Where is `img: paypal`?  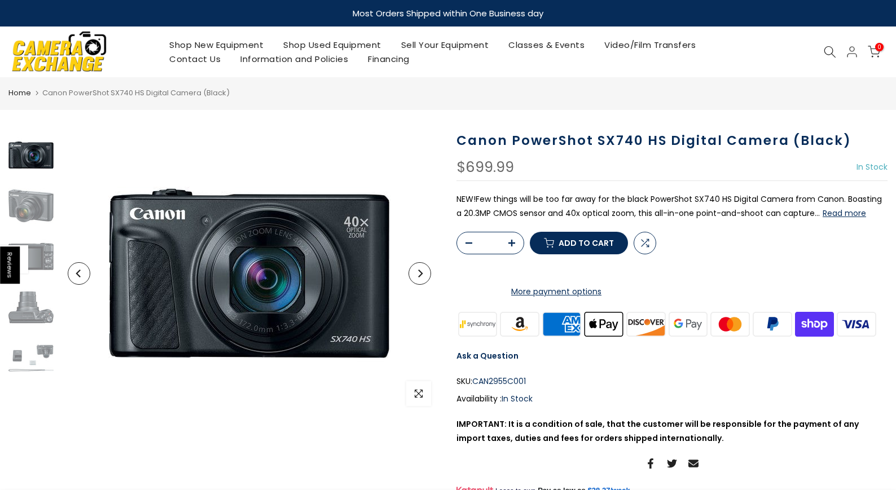
img: paypal is located at coordinates (772, 324).